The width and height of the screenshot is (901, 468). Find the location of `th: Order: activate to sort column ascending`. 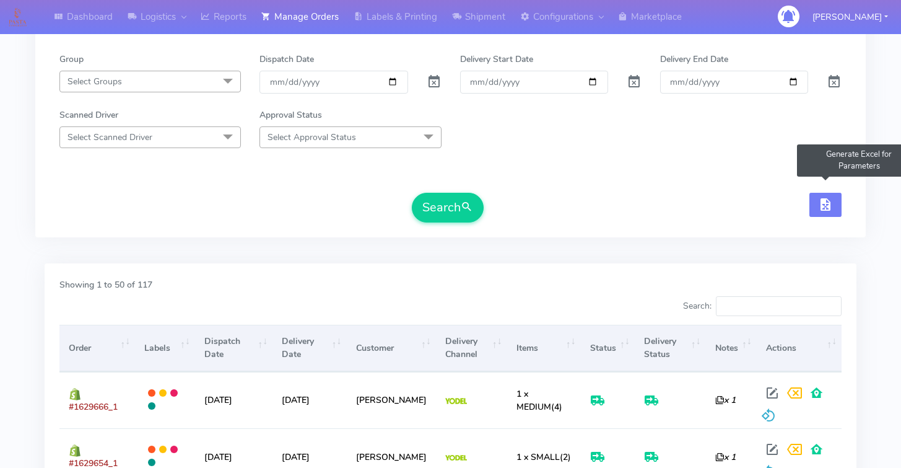

th: Order: activate to sort column ascending is located at coordinates (97, 347).